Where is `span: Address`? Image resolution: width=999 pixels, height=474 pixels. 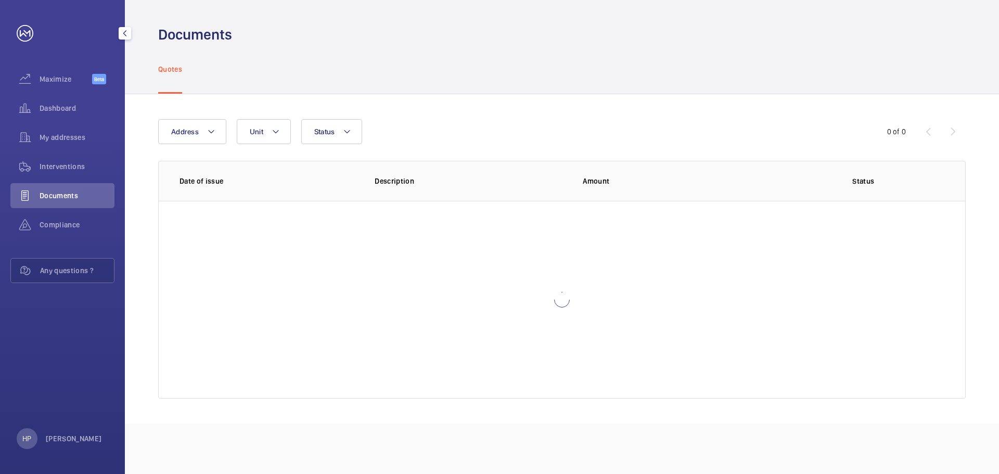 span: Address is located at coordinates (185, 132).